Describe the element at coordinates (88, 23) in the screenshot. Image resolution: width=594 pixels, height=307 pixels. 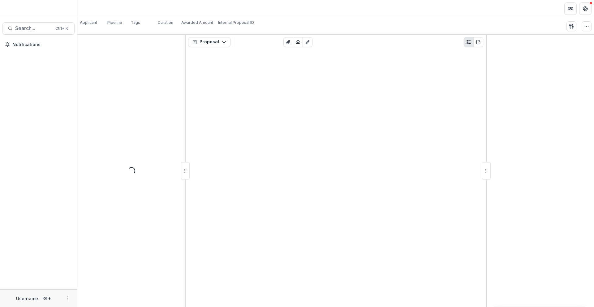
I see `p: Applicant` at that location.